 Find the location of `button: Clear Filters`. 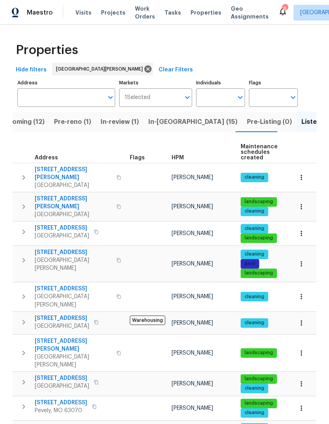

button: Clear Filters is located at coordinates (176, 70).